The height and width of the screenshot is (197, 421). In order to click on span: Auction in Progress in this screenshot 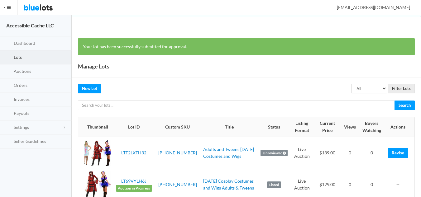, I will do `click(134, 189)`.